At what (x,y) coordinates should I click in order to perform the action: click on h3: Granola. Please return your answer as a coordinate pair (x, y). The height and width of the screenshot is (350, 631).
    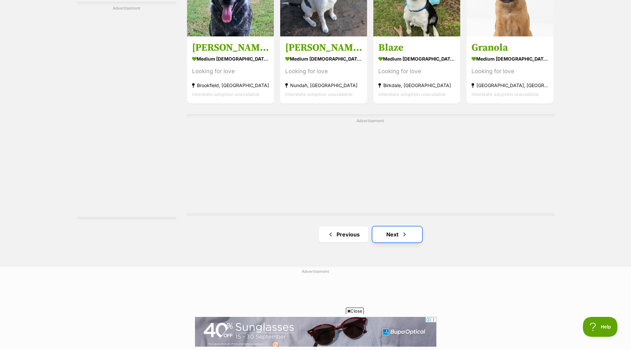
    Looking at the image, I should click on (510, 48).